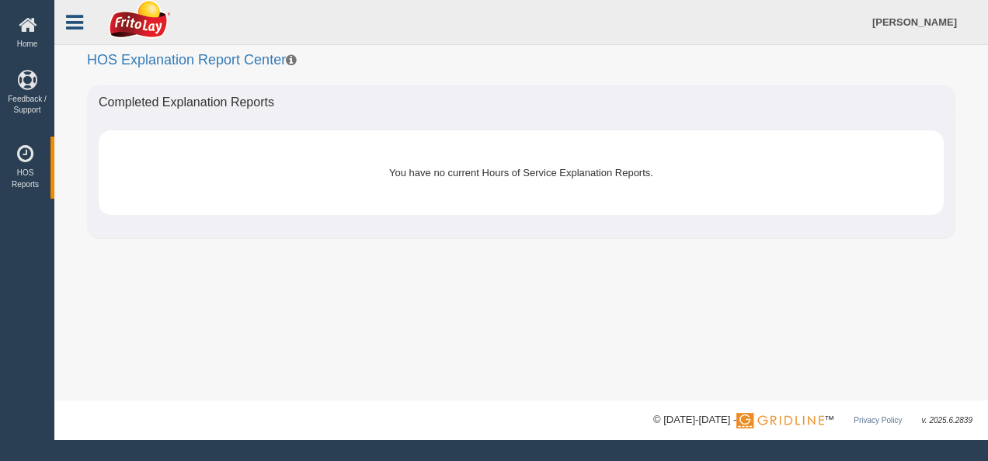 This screenshot has width=988, height=461. What do you see at coordinates (947, 420) in the screenshot?
I see `span: v. 2025.6.2839` at bounding box center [947, 420].